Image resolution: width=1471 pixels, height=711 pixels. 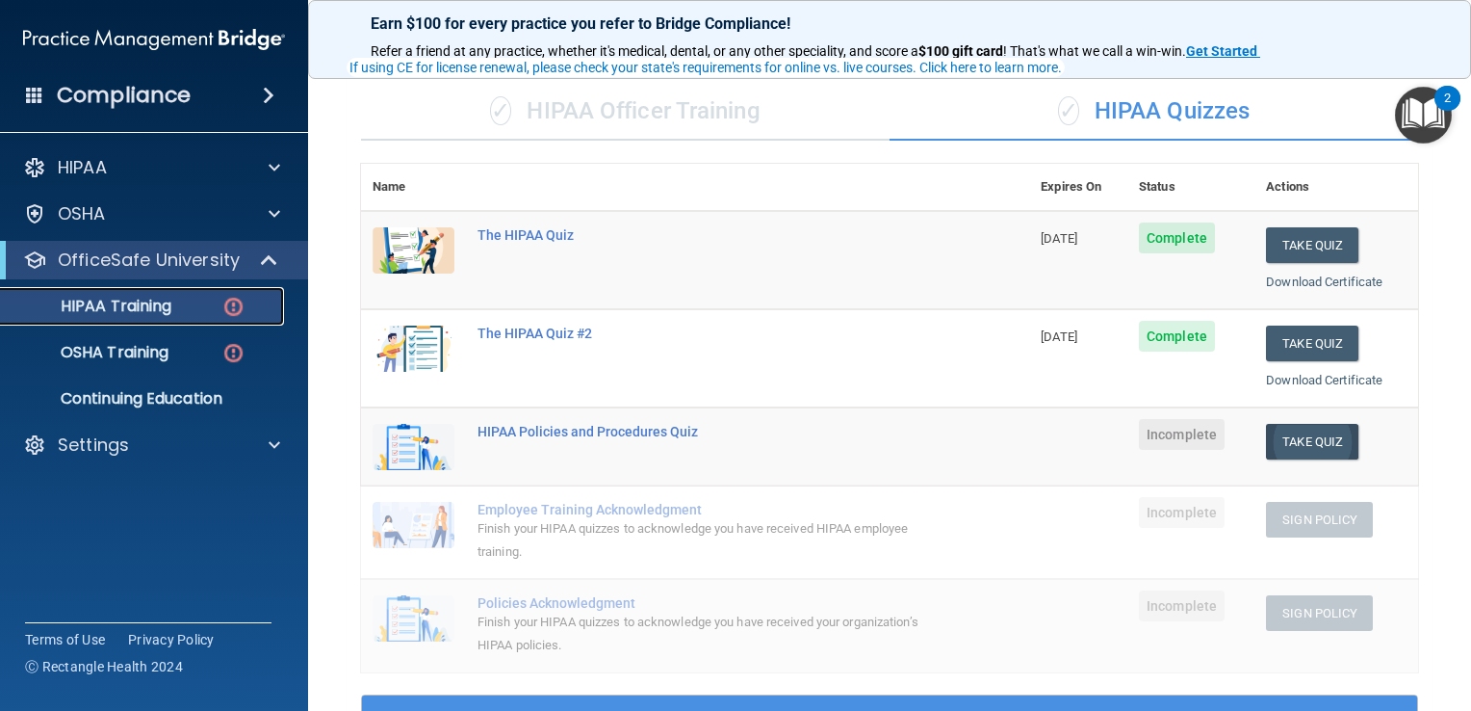 I want to click on button: Open Resource Center, 2 new notifications, so click(x=1423, y=115).